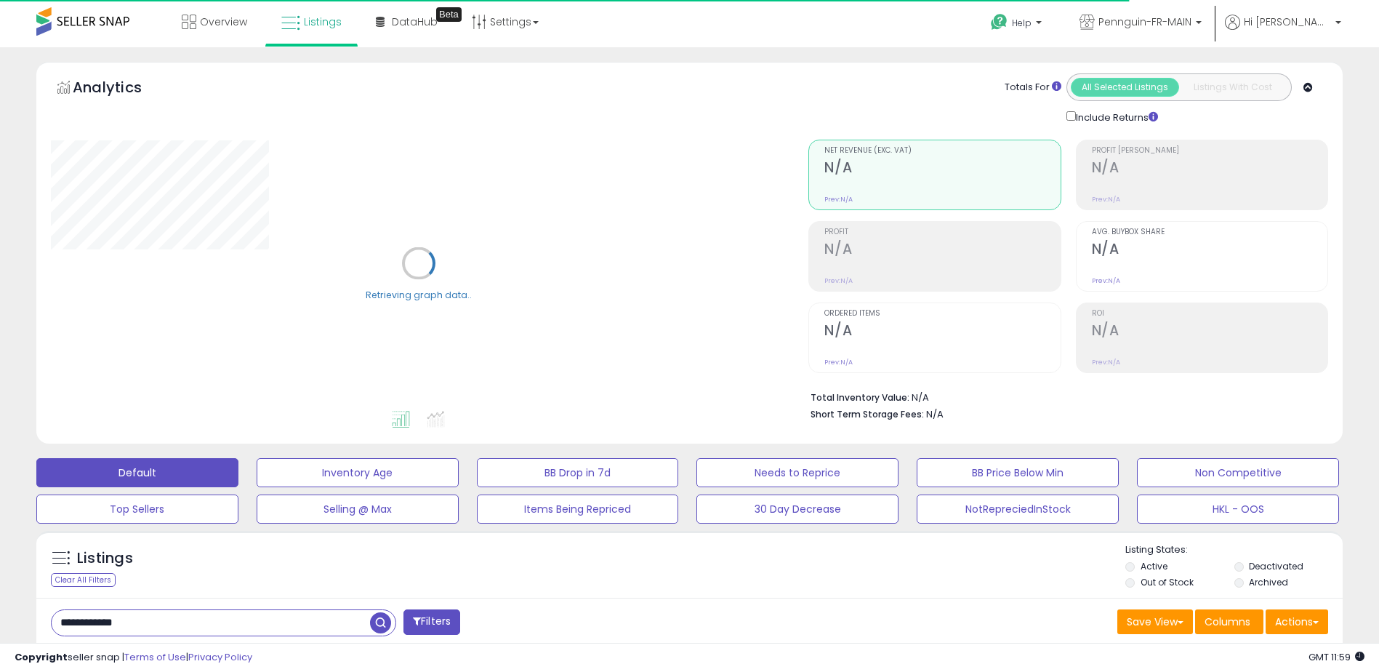 The image size is (1379, 672). I want to click on button: Actions, so click(1297, 622).